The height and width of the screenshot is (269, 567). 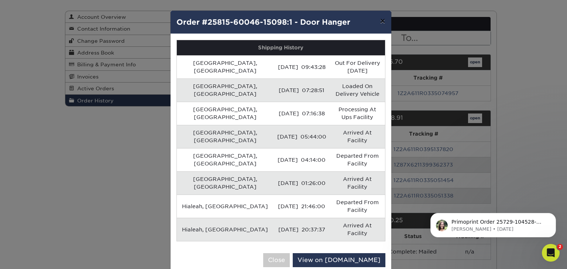 I want to click on td: Processing At Ups Facility, so click(x=357, y=113).